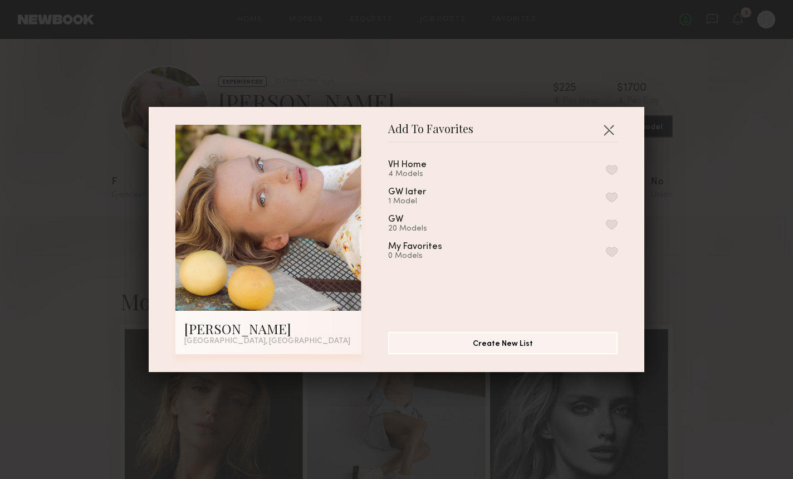  Describe the element at coordinates (503, 343) in the screenshot. I see `button: Create New List` at that location.